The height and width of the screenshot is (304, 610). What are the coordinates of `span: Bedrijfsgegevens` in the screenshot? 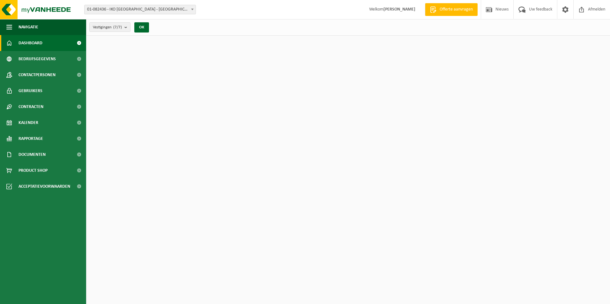 It's located at (37, 59).